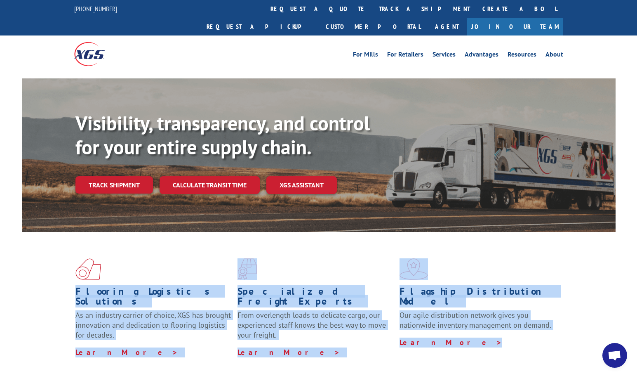  Describe the element at coordinates (447, 26) in the screenshot. I see `a: Agent` at that location.